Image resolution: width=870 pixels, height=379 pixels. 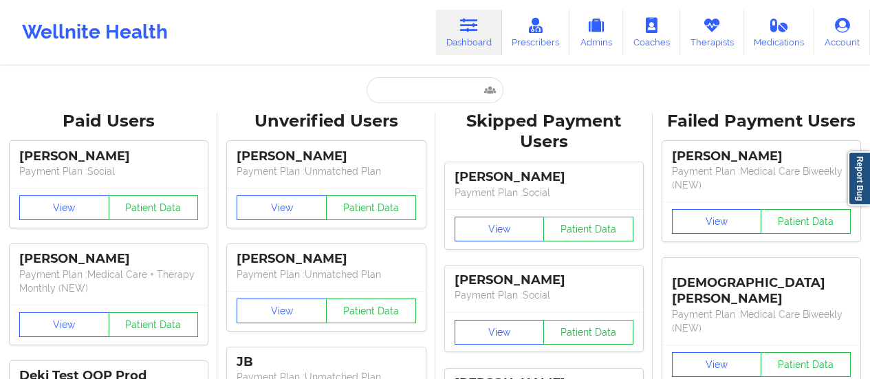 What do you see at coordinates (652, 32) in the screenshot?
I see `a: Coaches` at bounding box center [652, 32].